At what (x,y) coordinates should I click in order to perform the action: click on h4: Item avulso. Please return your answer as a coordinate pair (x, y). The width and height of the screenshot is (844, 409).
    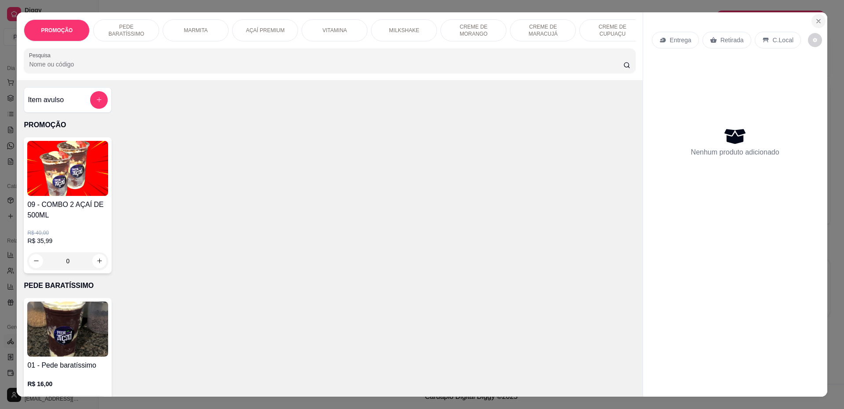
    Looking at the image, I should click on (46, 100).